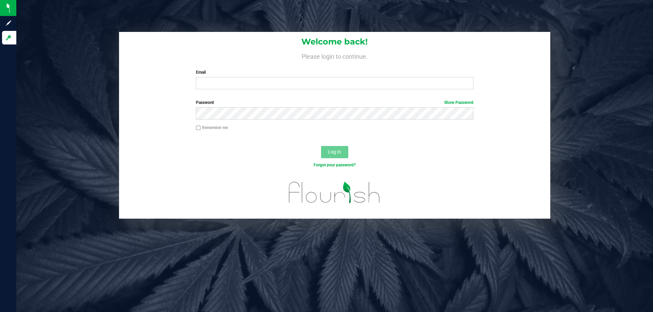 The width and height of the screenshot is (653, 312). Describe the element at coordinates (205, 103) in the screenshot. I see `span: Password` at that location.